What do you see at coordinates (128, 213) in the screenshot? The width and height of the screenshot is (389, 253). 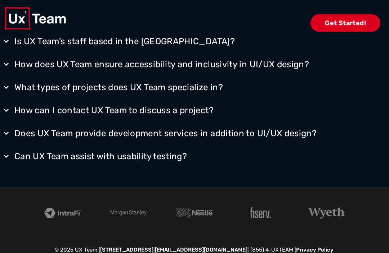 I see `img: Morgan Stanley` at bounding box center [128, 213].